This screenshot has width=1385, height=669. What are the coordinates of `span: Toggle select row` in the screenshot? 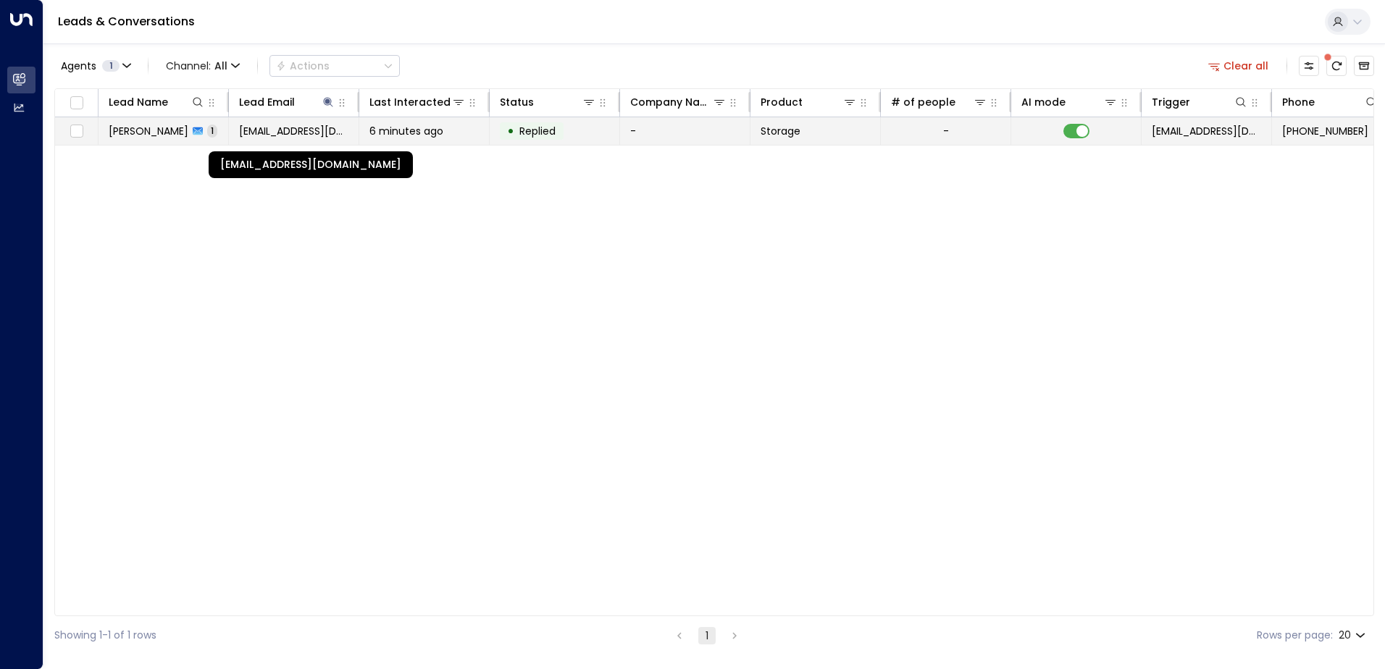 It's located at (76, 131).